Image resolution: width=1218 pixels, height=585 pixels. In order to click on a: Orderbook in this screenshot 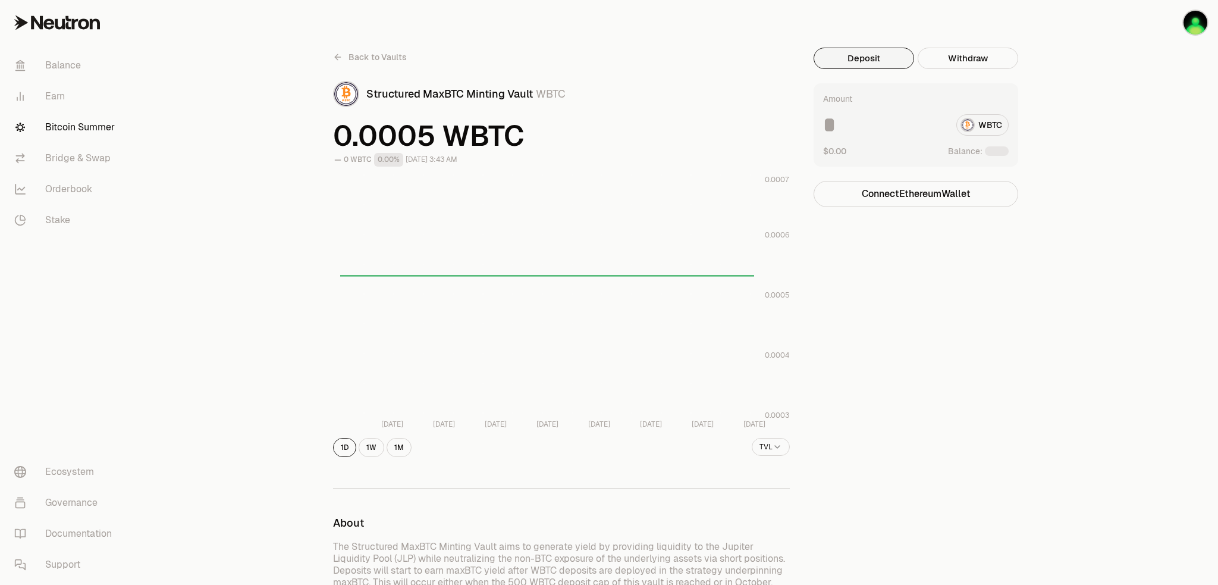, I will do `click(67, 189)`.